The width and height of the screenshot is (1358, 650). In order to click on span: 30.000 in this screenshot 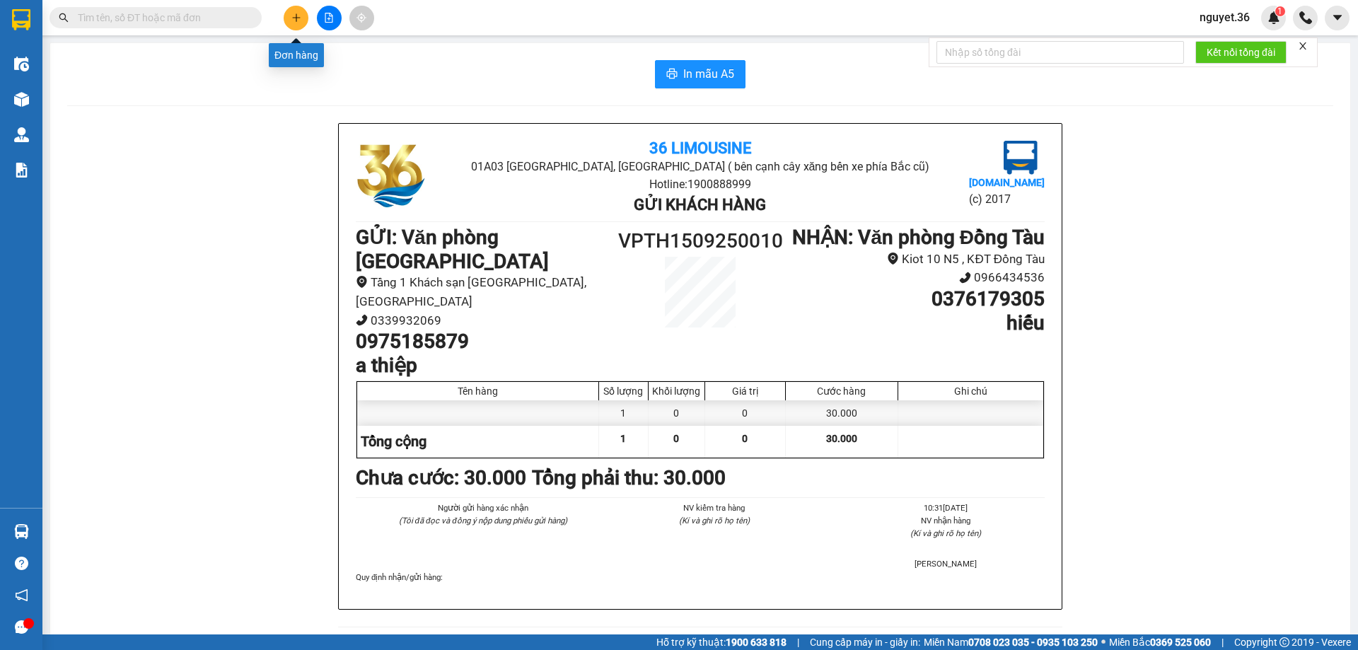, I will do `click(842, 438)`.